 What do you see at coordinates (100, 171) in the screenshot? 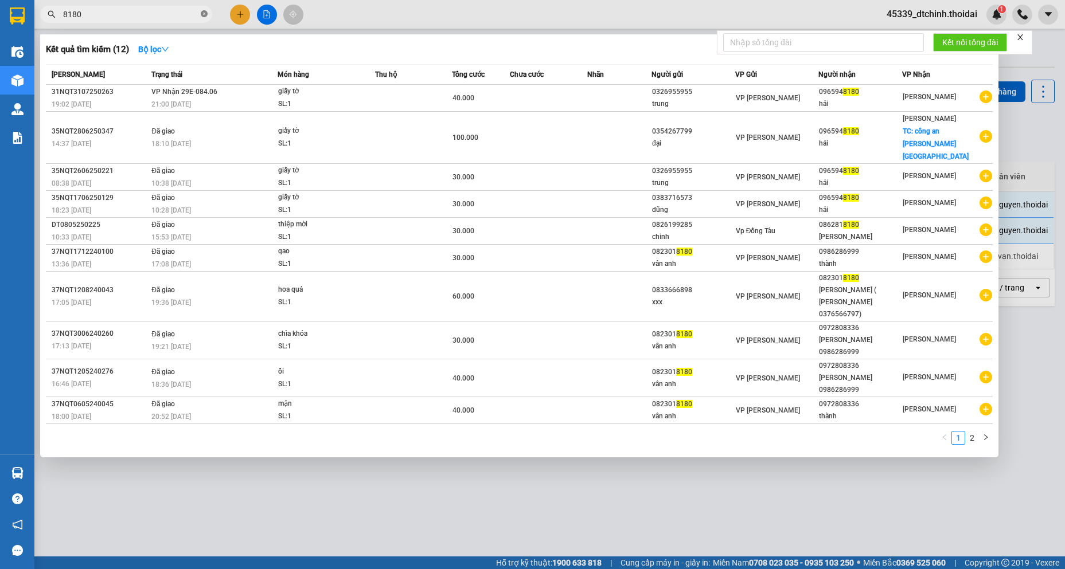
I see `div: 35NQT2606250221` at bounding box center [100, 171].